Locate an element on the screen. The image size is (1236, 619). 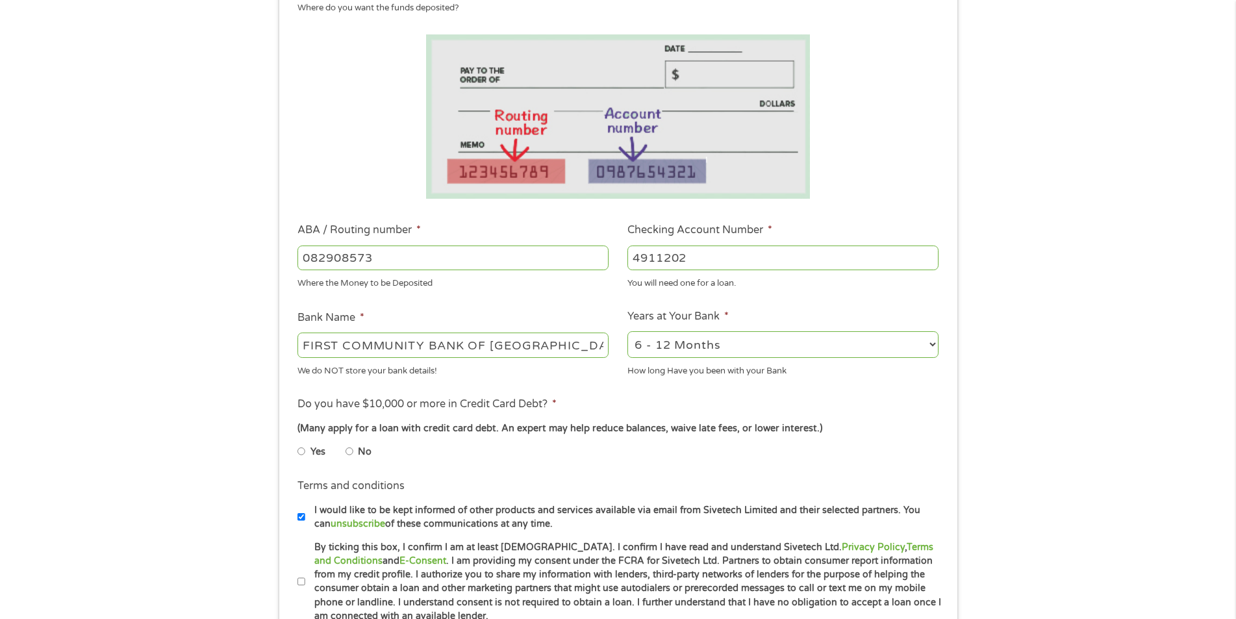
label: Checking Account Number is located at coordinates (699, 230).